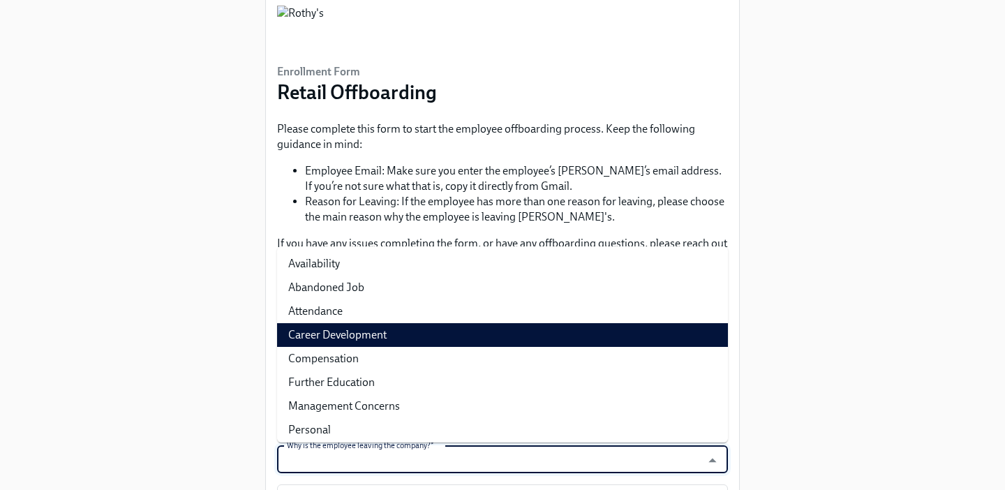  What do you see at coordinates (502, 359) in the screenshot?
I see `li: Compensation` at bounding box center [502, 359].